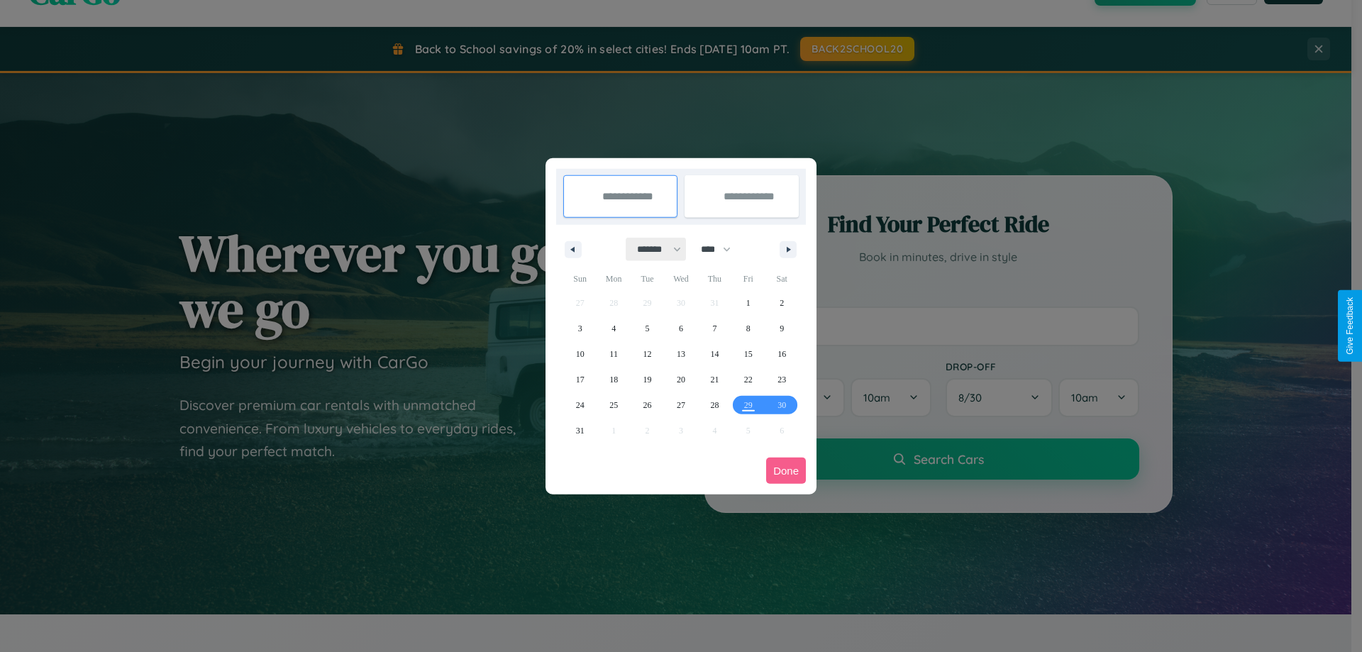 The image size is (1362, 652). Describe the element at coordinates (614, 380) in the screenshot. I see `span: 18` at that location.